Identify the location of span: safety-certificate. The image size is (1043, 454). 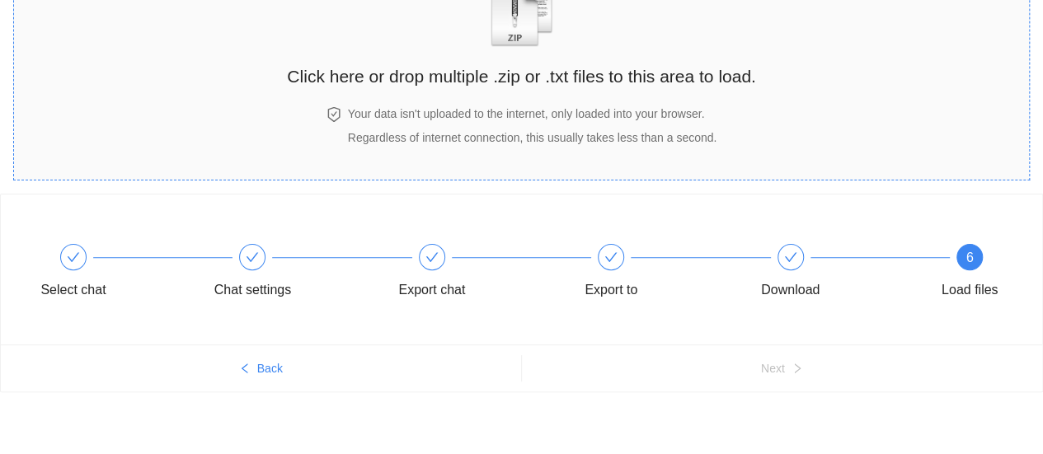
(334, 115).